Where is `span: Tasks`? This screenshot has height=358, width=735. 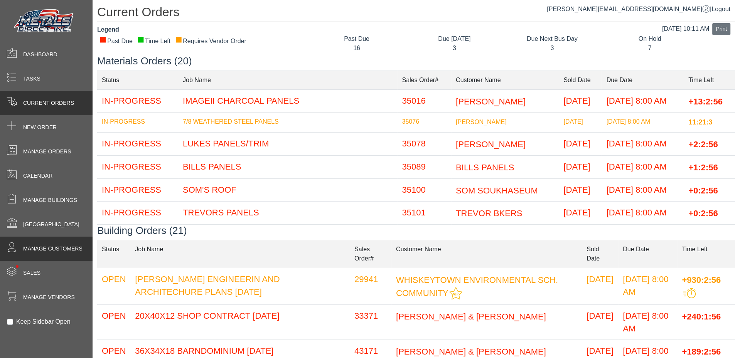
span: Tasks is located at coordinates (32, 79).